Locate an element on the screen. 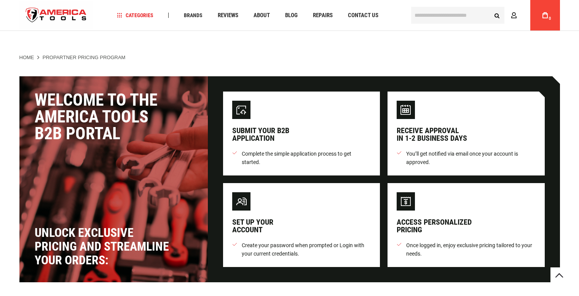 This screenshot has height=296, width=579. a: Ridgid is located at coordinates (138, 112).